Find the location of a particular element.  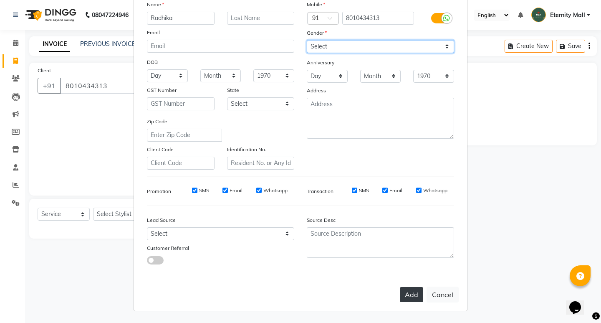

label: Gender is located at coordinates (317, 33).